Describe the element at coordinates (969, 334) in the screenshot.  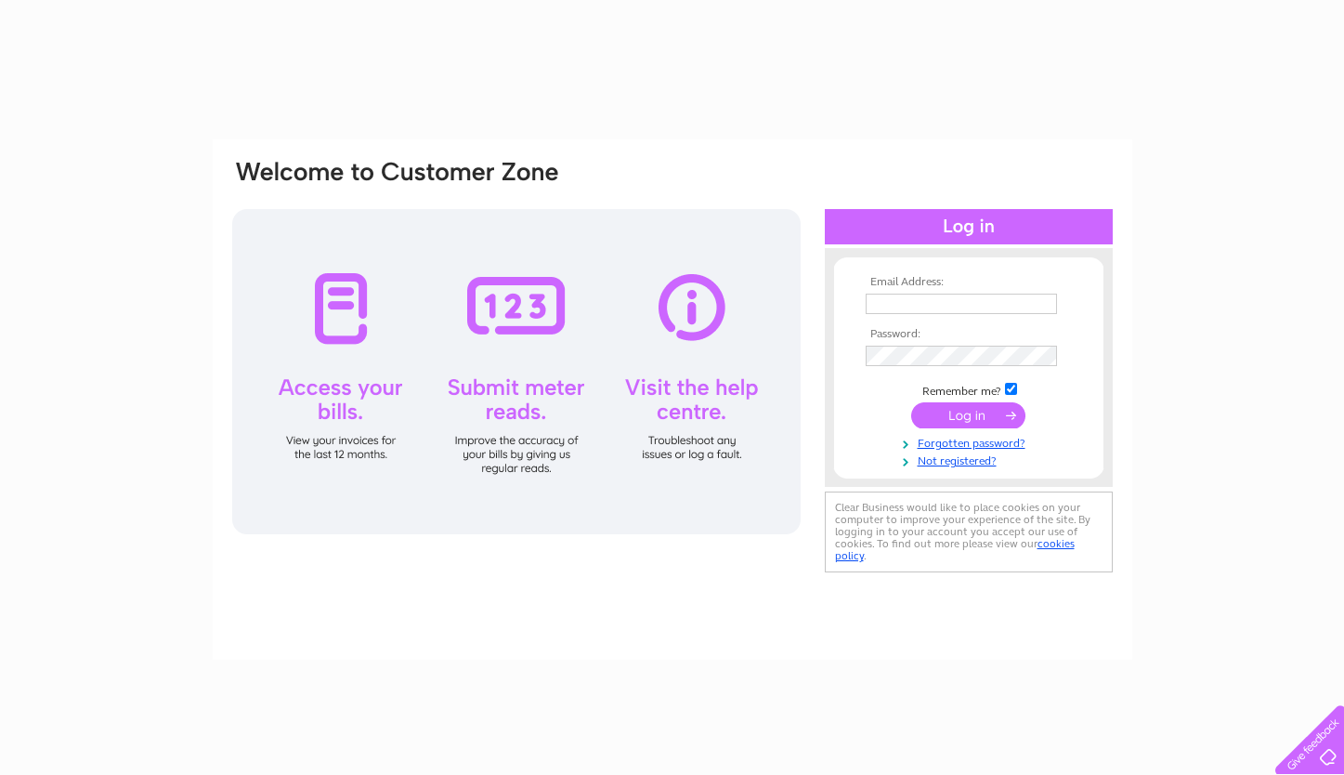
I see `th: Password:` at that location.